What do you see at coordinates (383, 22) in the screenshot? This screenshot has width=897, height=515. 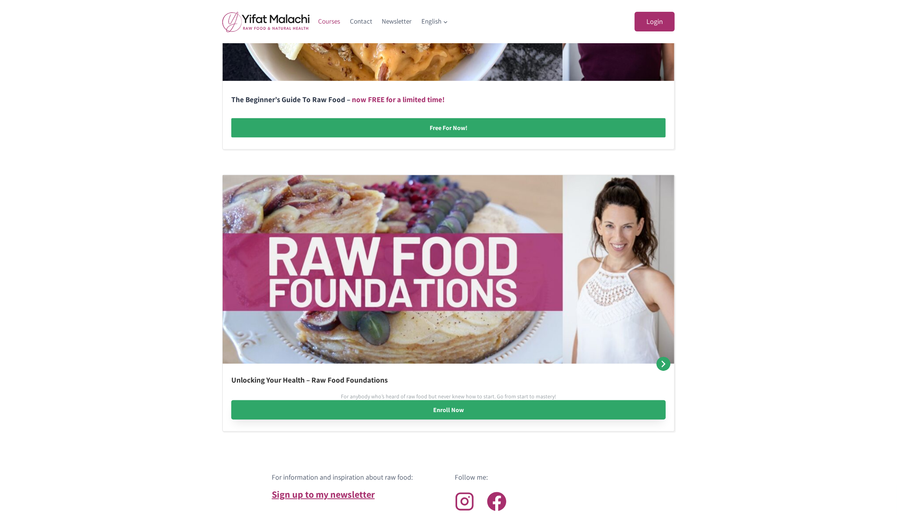 I see `nav: Primary Navigation` at bounding box center [383, 22].